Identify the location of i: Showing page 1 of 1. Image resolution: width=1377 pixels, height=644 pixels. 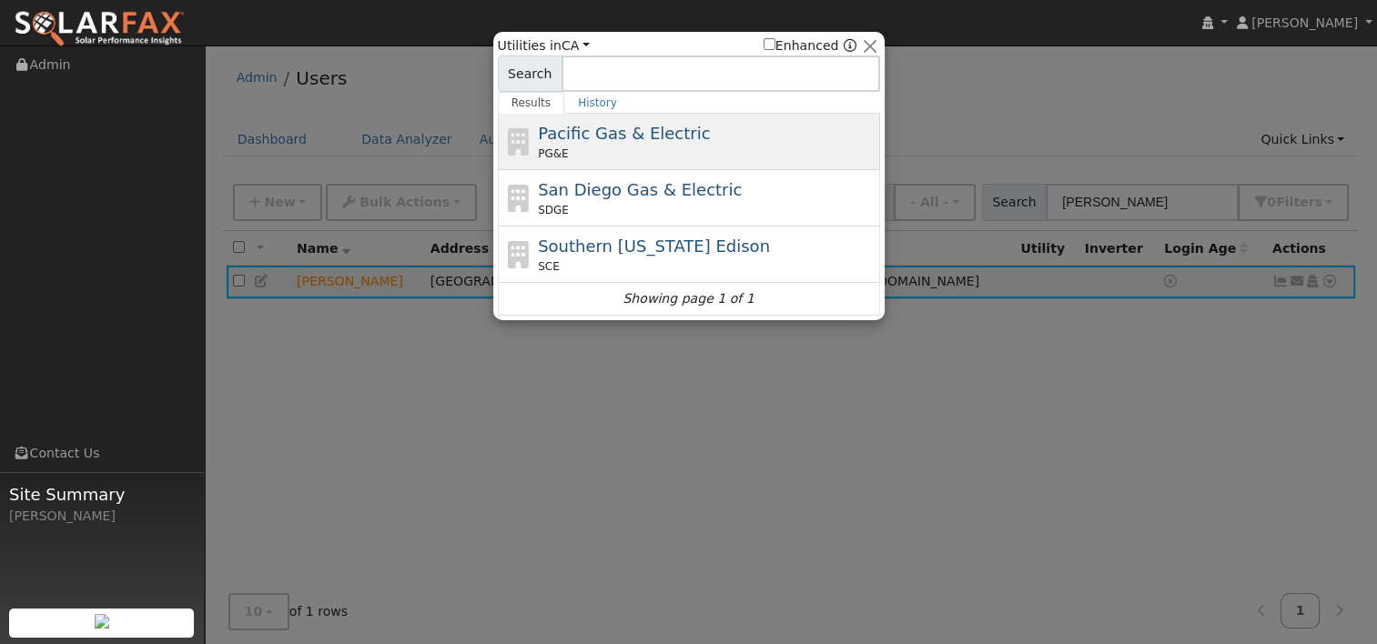
(688, 298).